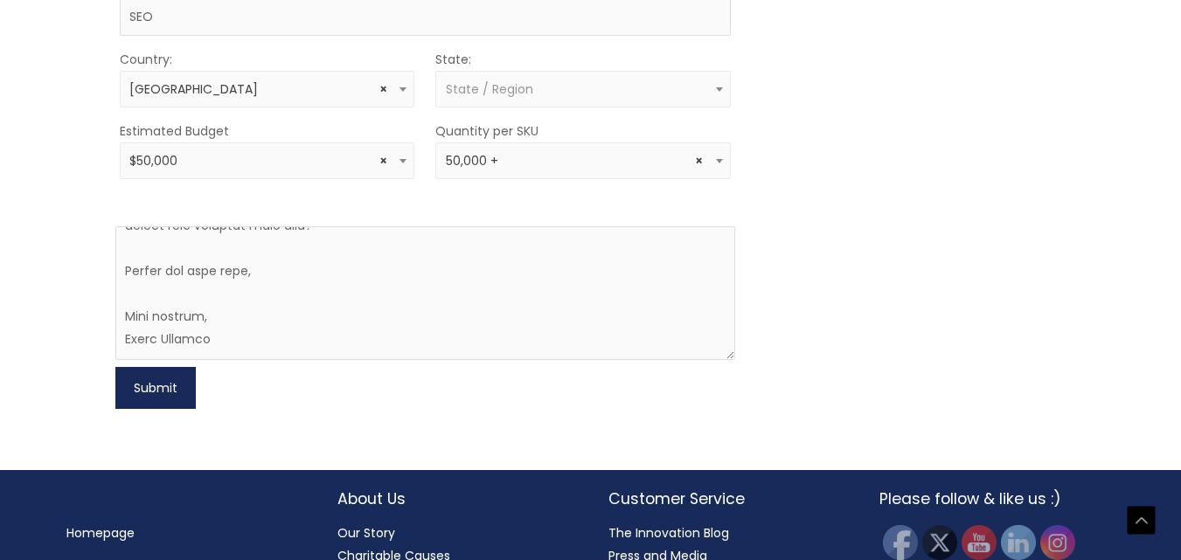 The image size is (1181, 560). What do you see at coordinates (901, 543) in the screenshot?
I see `img: Facebook` at bounding box center [901, 543].